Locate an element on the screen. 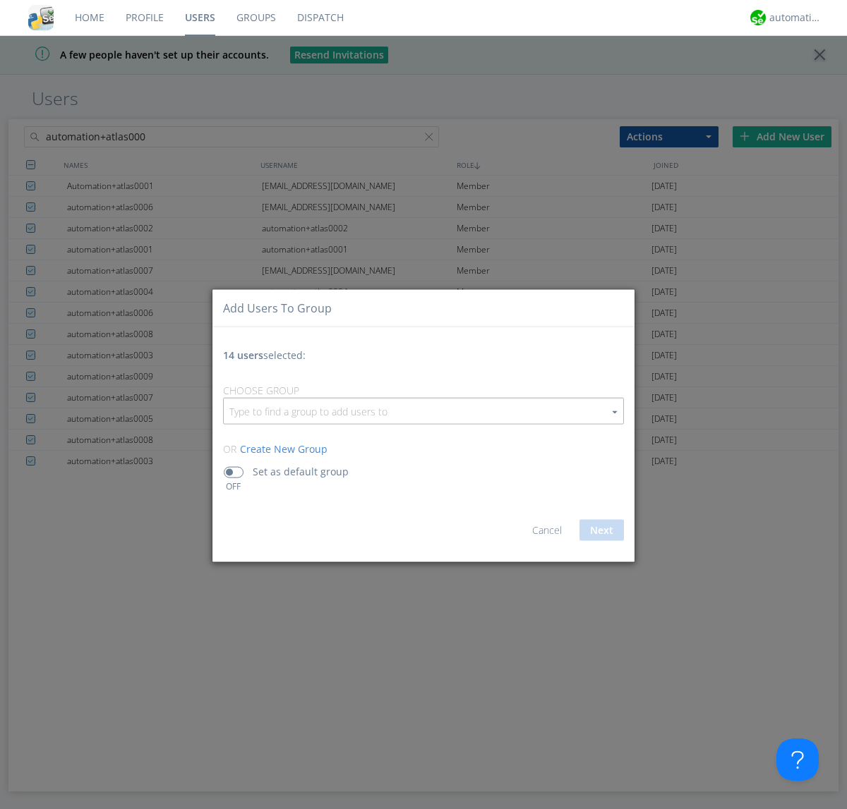  span: or is located at coordinates (229, 449).